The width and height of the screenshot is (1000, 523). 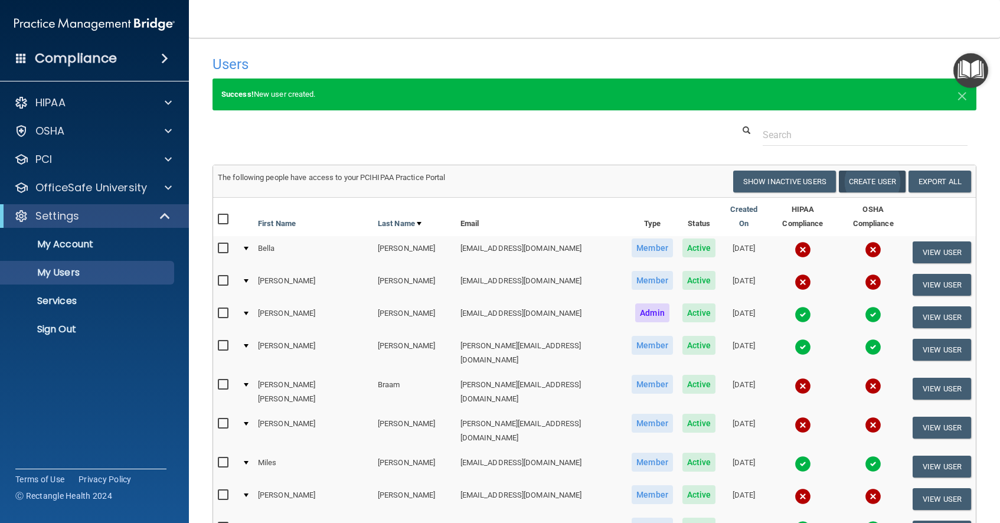 I want to click on p: Settings, so click(x=57, y=216).